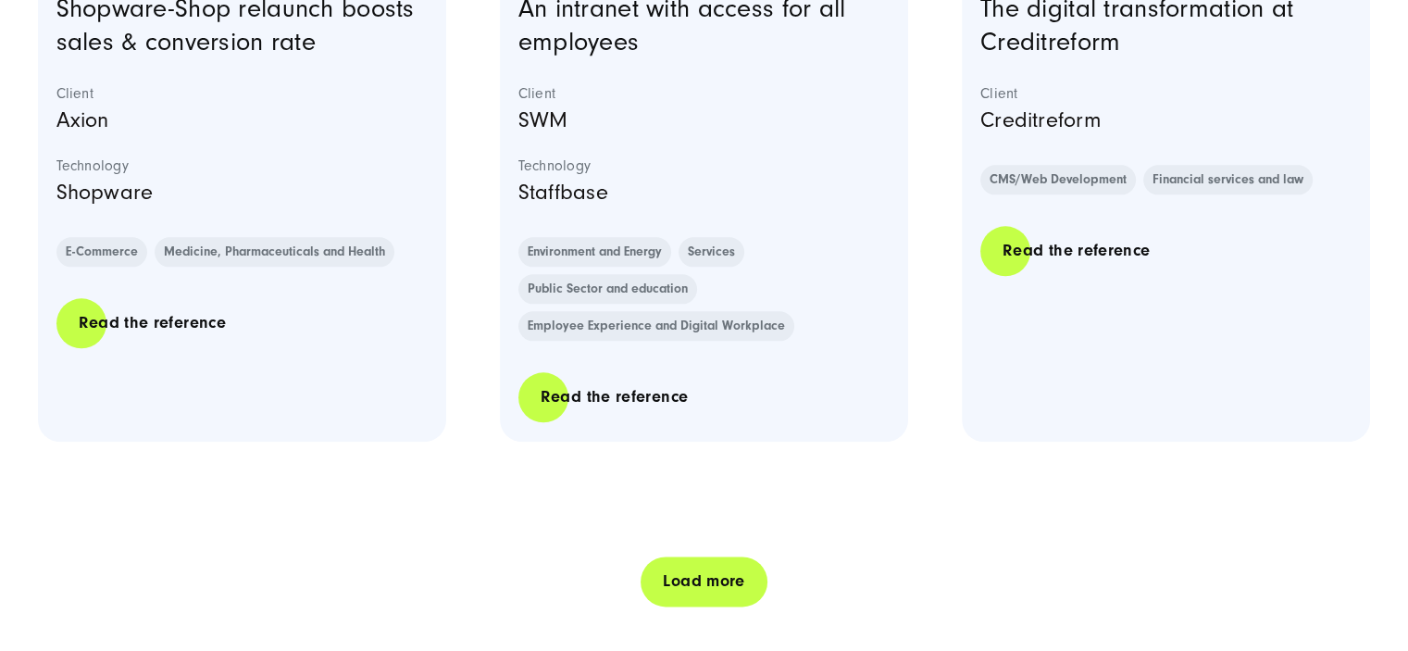  What do you see at coordinates (274, 252) in the screenshot?
I see `a: Medicine, Pharmaceuticals and Health` at bounding box center [274, 252].